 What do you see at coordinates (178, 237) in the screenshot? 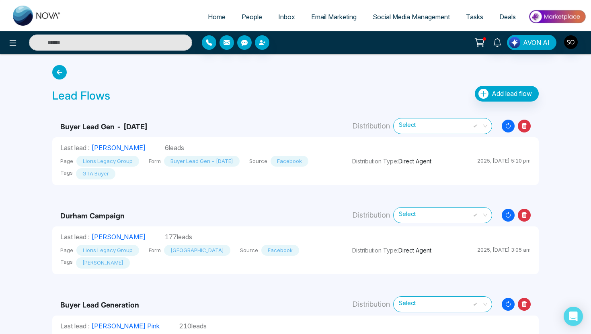
I see `span: 177 leads` at bounding box center [178, 237].